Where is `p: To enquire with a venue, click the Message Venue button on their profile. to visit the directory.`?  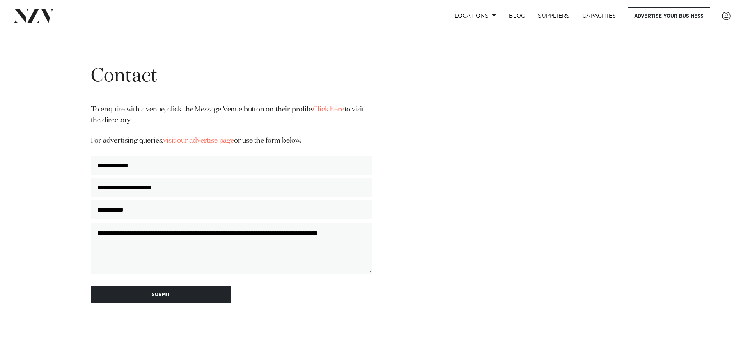 p: To enquire with a venue, click the Message Venue button on their profile. to visit the directory. is located at coordinates (231, 115).